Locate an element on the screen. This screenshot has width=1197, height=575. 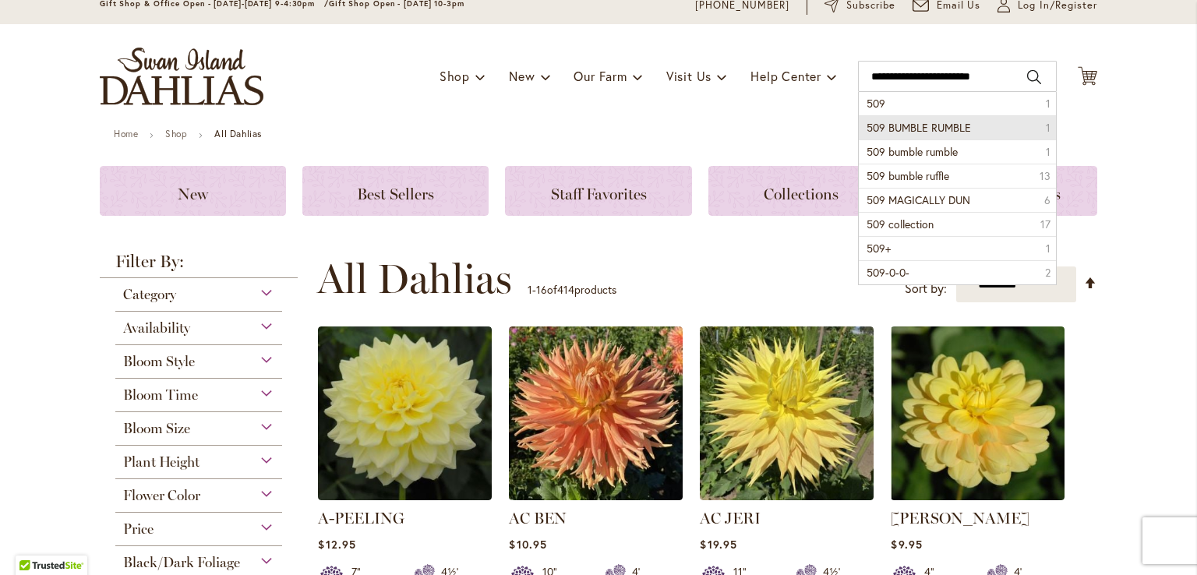
a: A-Peeling is located at coordinates (405, 496).